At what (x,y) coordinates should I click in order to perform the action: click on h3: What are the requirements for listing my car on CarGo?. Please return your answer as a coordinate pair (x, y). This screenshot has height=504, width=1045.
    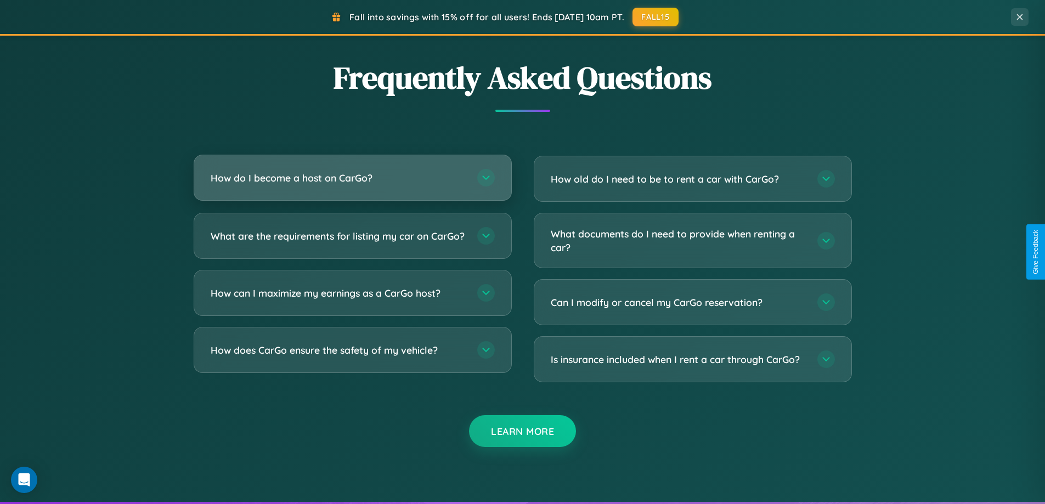
    Looking at the image, I should click on (338, 236).